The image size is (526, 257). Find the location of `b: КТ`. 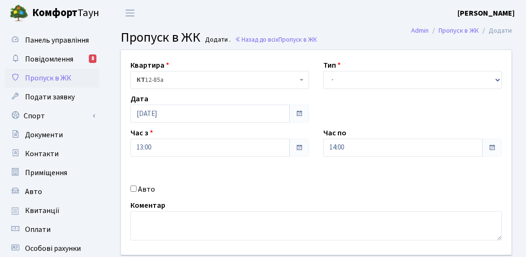

b: КТ is located at coordinates (141, 80).